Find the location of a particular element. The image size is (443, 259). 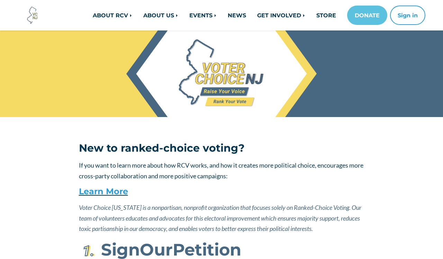

h3: New to ranked-choice voting? is located at coordinates (221, 148).